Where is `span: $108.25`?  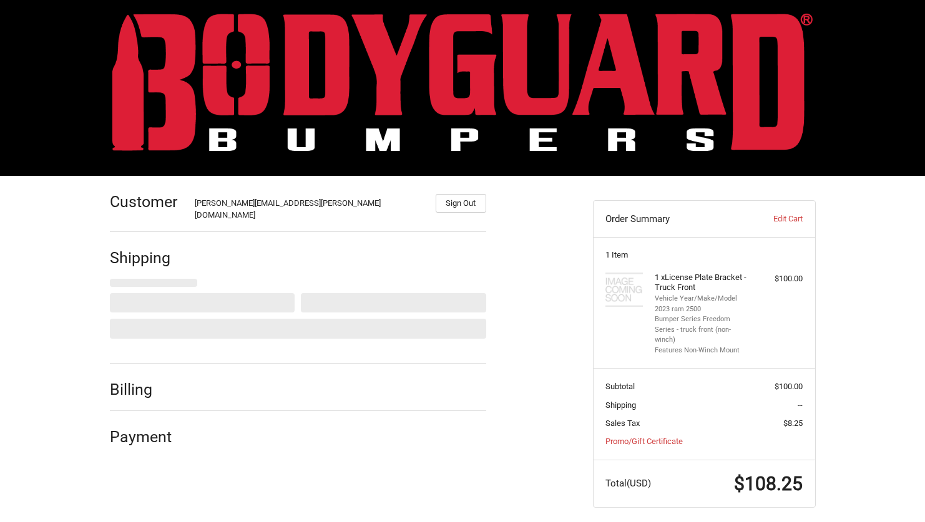
span: $108.25 is located at coordinates (768, 484).